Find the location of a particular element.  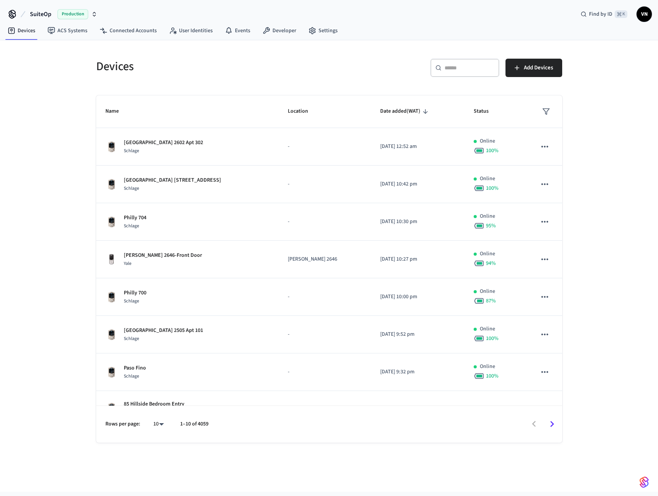

span: Yale is located at coordinates (128, 263).